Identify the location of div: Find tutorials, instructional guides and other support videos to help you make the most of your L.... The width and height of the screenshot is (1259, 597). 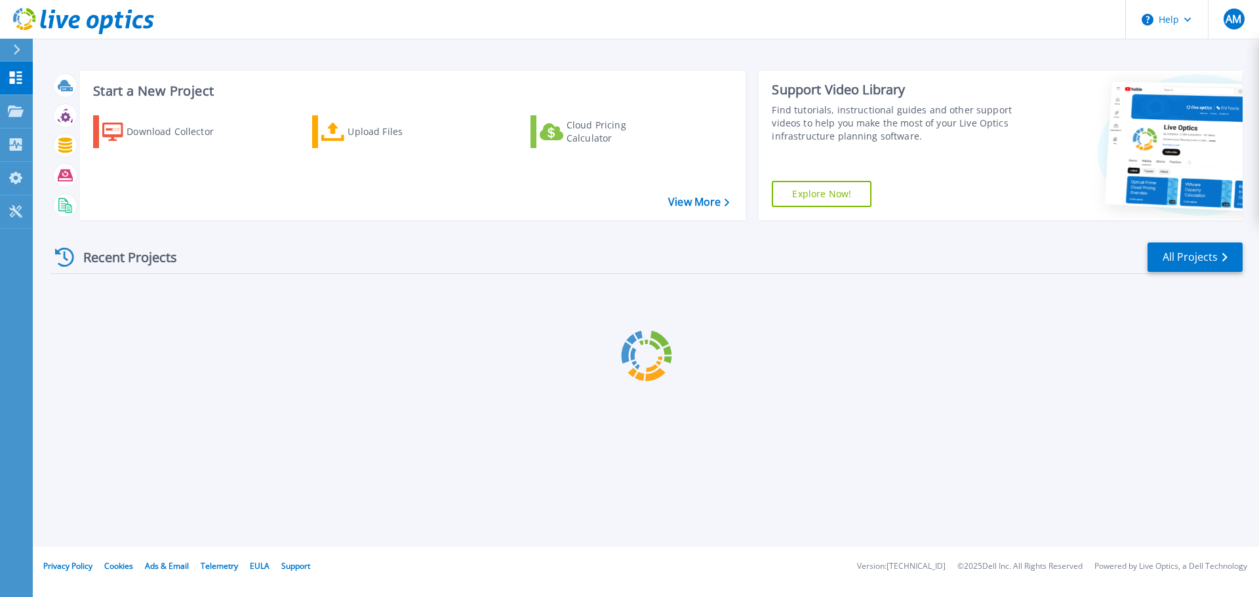
(895, 123).